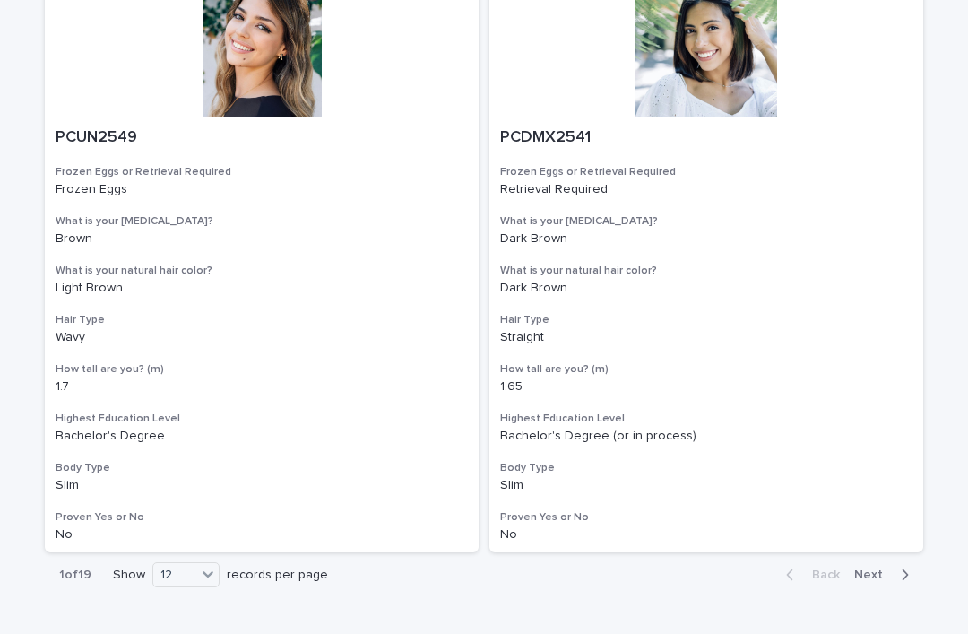 The width and height of the screenshot is (968, 634). What do you see at coordinates (707, 436) in the screenshot?
I see `p: Bachelor's Degree (or in process)` at bounding box center [707, 436].